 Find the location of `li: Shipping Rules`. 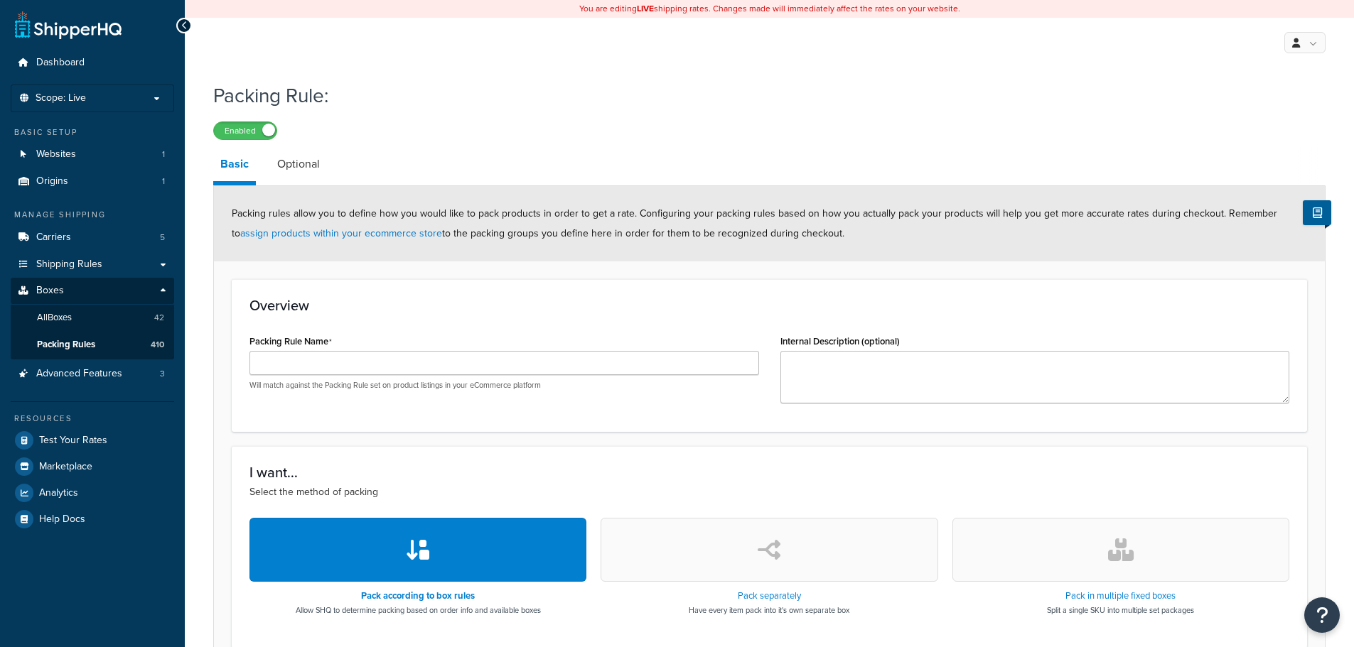

li: Shipping Rules is located at coordinates (92, 264).